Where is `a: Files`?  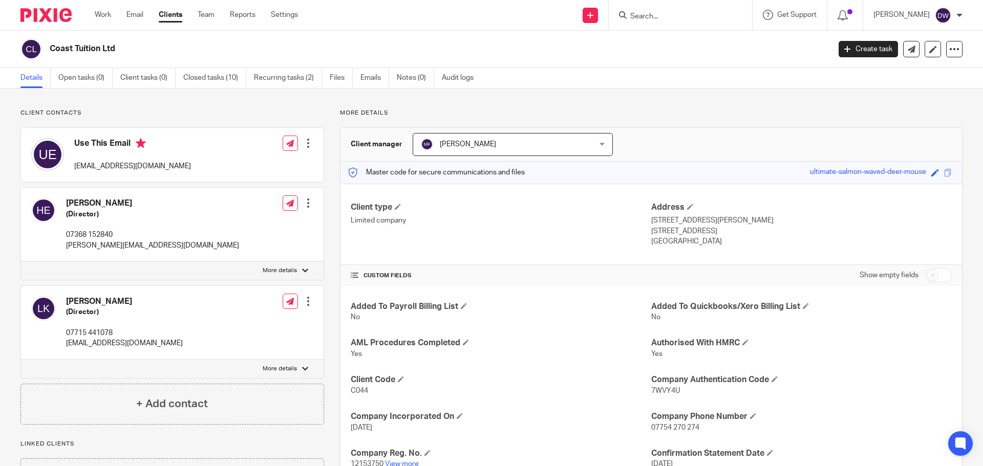
a: Files is located at coordinates (341, 78).